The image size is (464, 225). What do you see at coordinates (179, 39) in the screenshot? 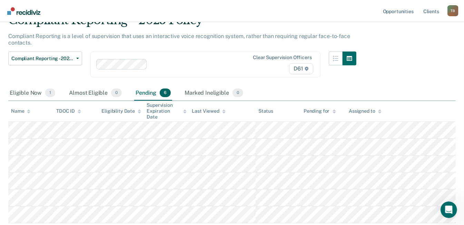
I see `p: Compliant Reporting is a level of supervision that uses an interactive voice recognition system, ...` at bounding box center [179, 39].